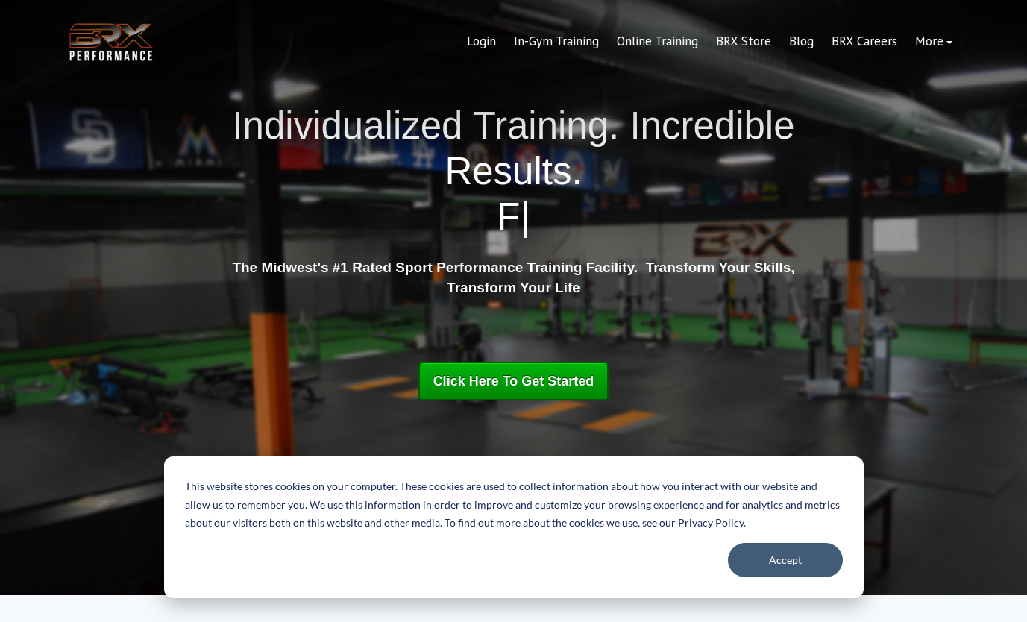 Image resolution: width=1027 pixels, height=622 pixels. Describe the element at coordinates (556, 42) in the screenshot. I see `a: In-Gym Training` at that location.